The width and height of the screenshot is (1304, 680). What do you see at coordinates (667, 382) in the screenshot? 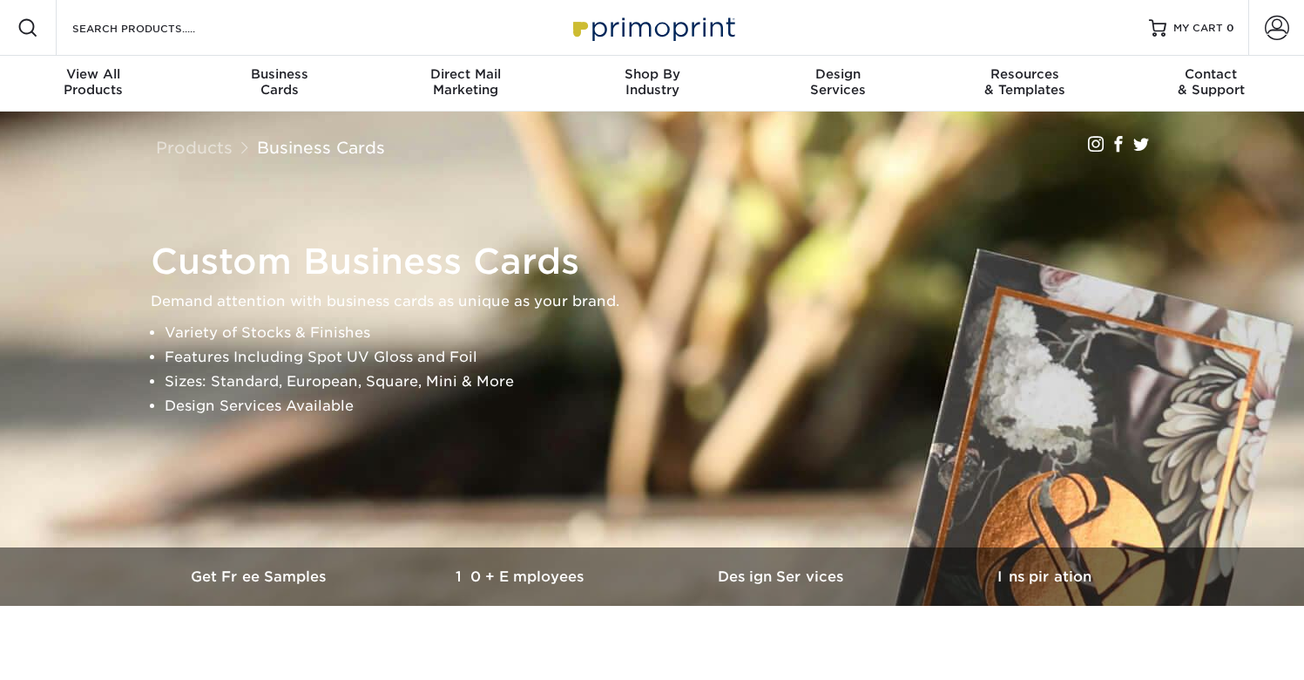
I see `li: Sizes: Standard, European, Square, Mini & More` at bounding box center [667, 382].